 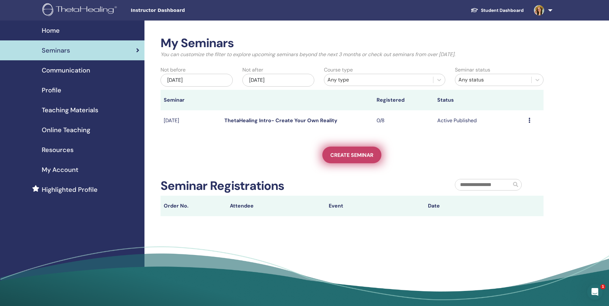 What do you see at coordinates (51, 31) in the screenshot?
I see `span: Home` at bounding box center [51, 31].